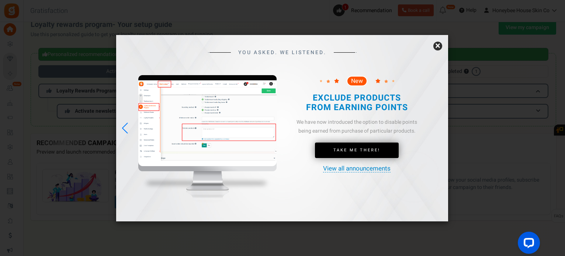  Describe the element at coordinates (17, 14) in the screenshot. I see `button: Open LiveChat chat widget` at that location.